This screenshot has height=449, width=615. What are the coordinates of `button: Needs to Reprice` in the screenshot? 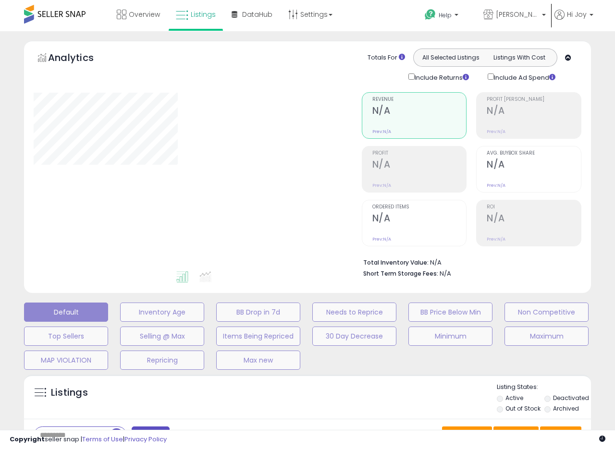 It's located at (354, 312).